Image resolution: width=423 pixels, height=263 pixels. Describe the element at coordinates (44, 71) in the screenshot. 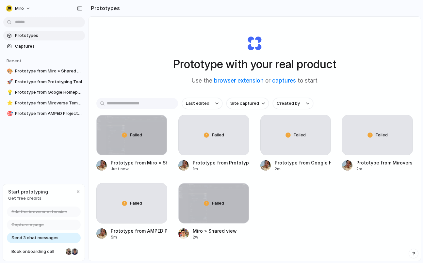

I see `a: 🎨Prototype from Miro » Shared view` at that location.